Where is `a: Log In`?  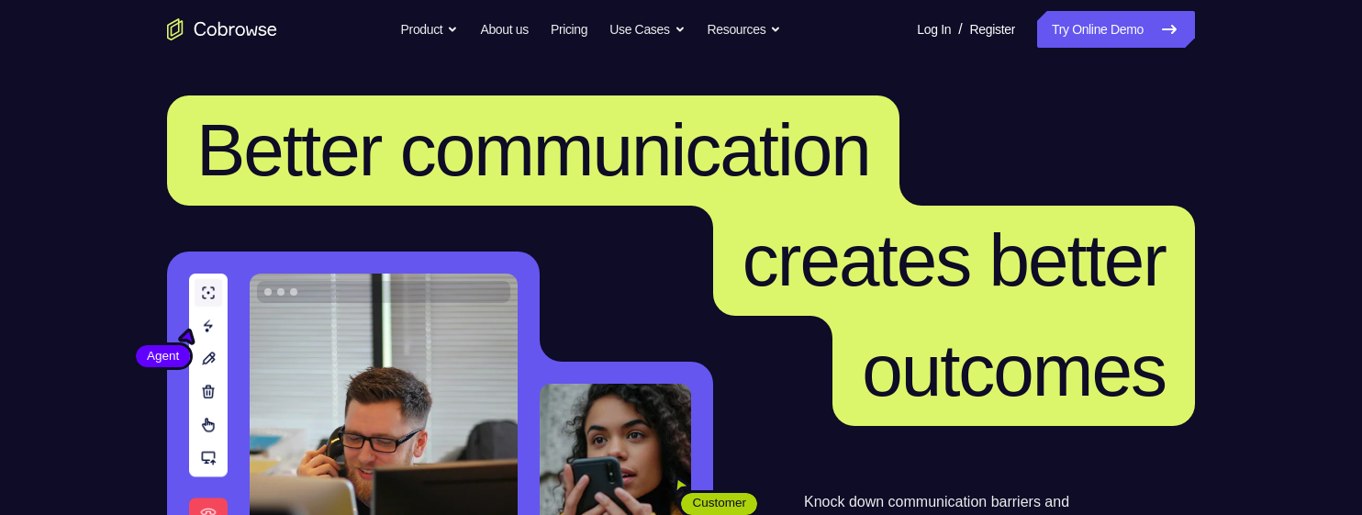
a: Log In is located at coordinates (933, 29).